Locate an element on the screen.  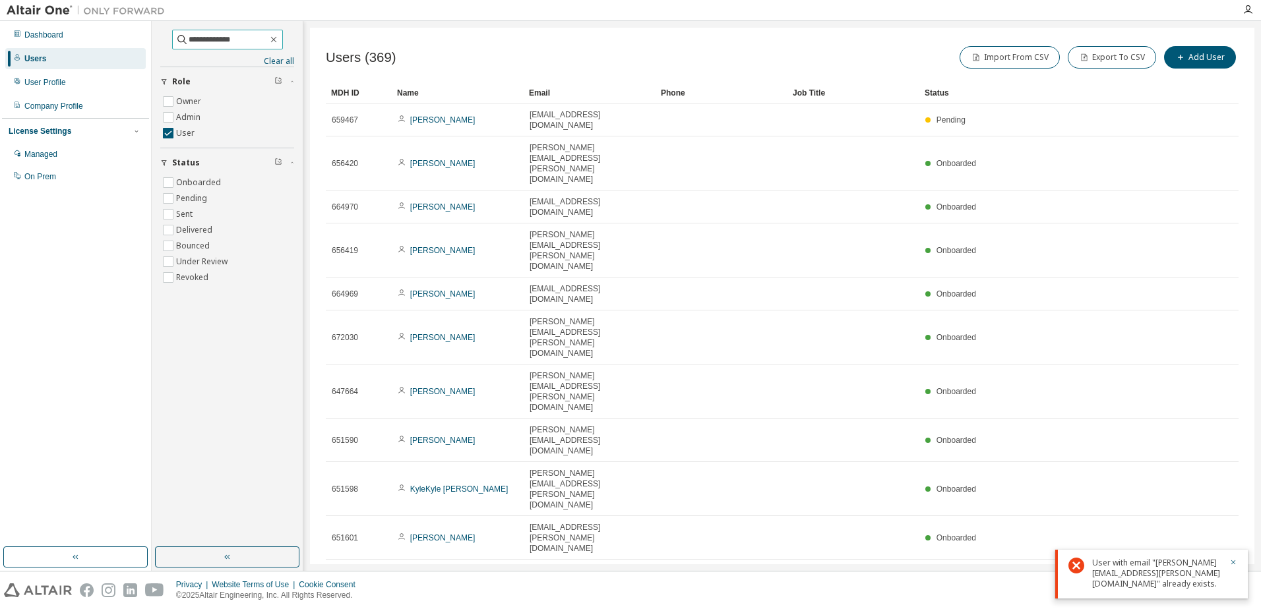
div: License Settings is located at coordinates (40, 131).